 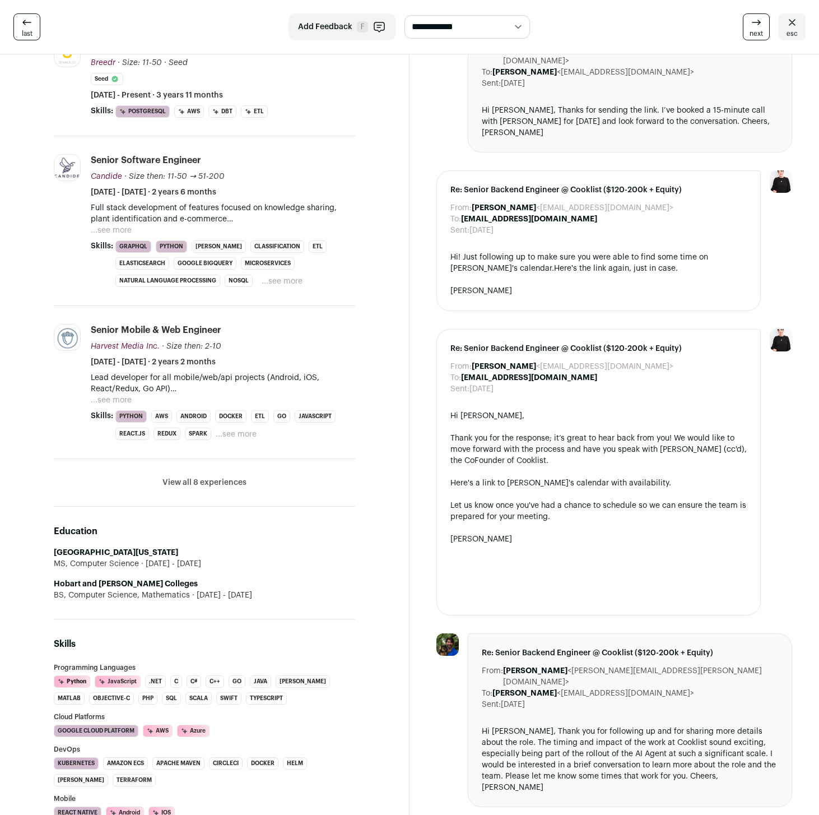 I want to click on span: Re: Senior Backend Engineer @ Cooklist ($120-200k + Equity), so click(x=630, y=653).